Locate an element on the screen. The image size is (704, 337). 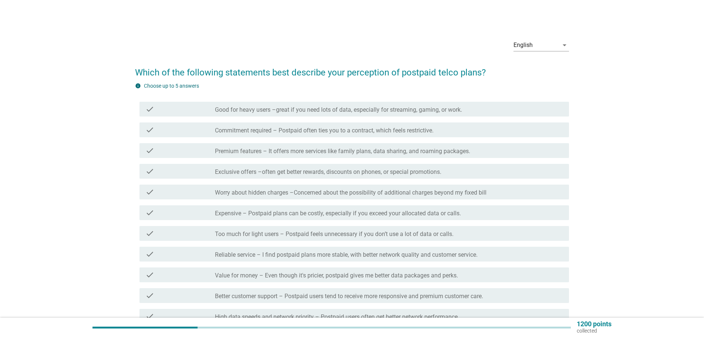
div: English is located at coordinates (523, 45).